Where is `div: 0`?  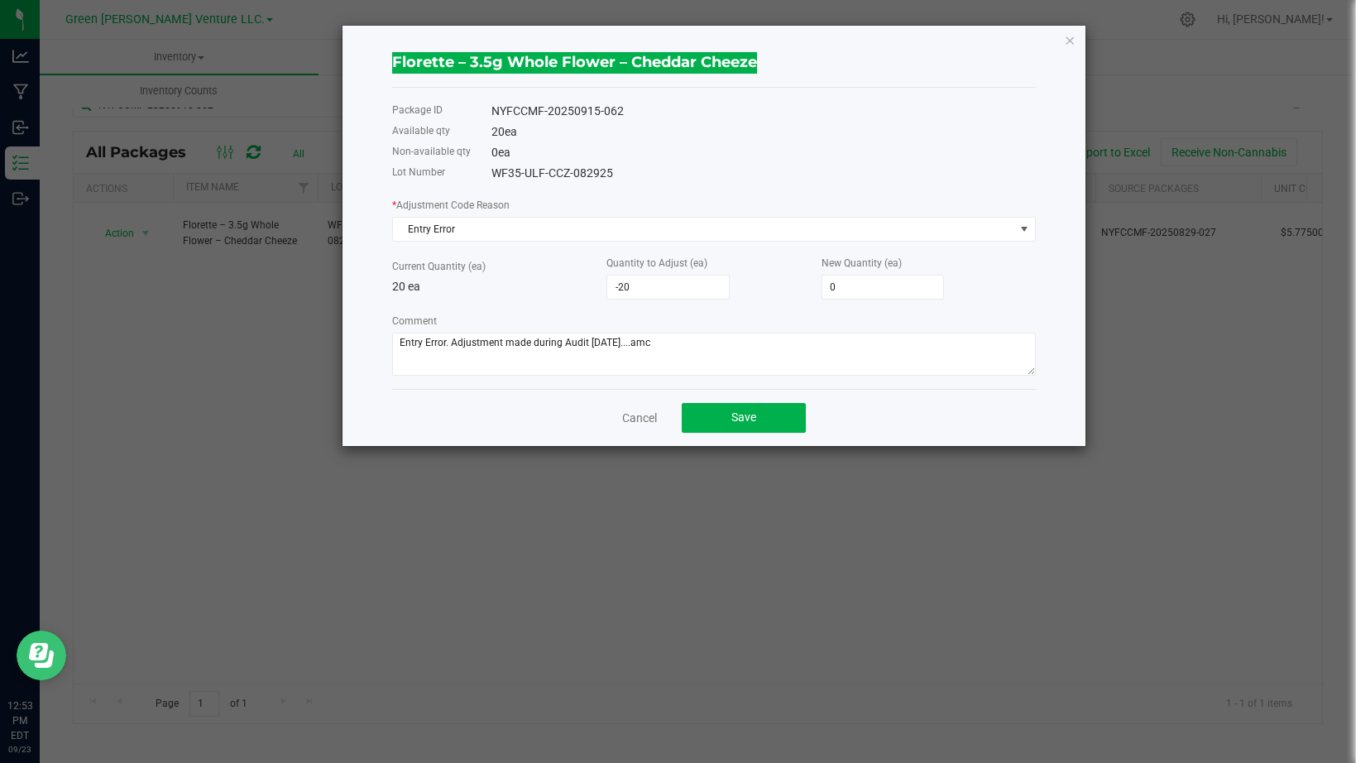 div: 0 is located at coordinates (763, 152).